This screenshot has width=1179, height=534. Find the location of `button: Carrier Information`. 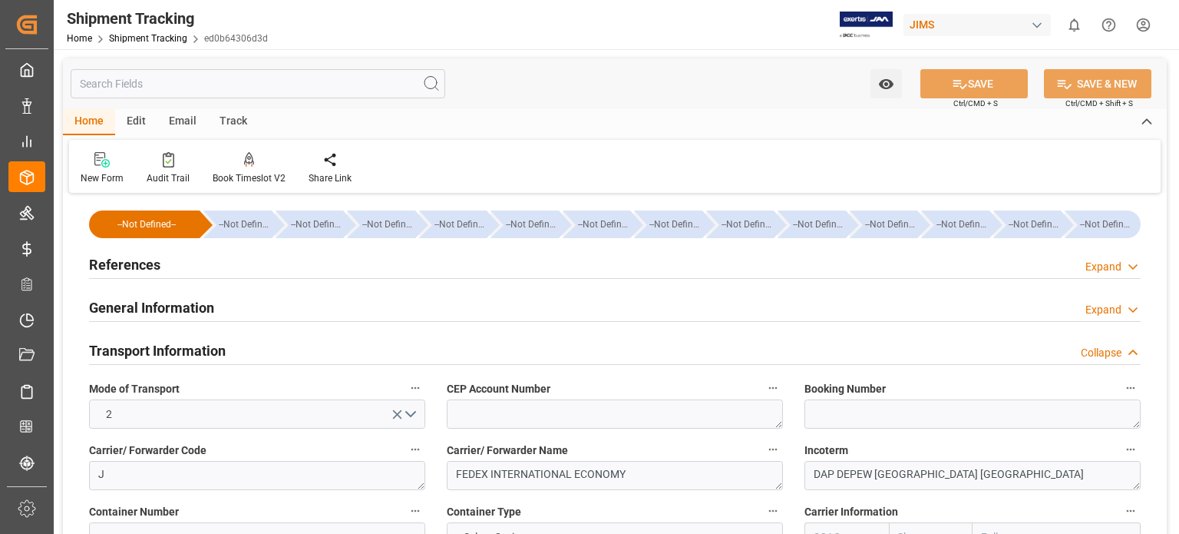

button: Carrier Information is located at coordinates (1131, 511).